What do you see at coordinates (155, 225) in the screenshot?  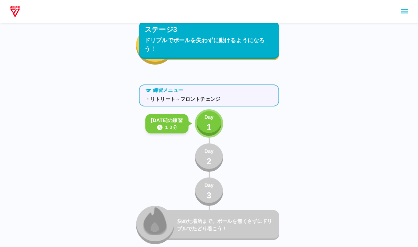 I see `button: locked_fire_icon` at bounding box center [155, 225].